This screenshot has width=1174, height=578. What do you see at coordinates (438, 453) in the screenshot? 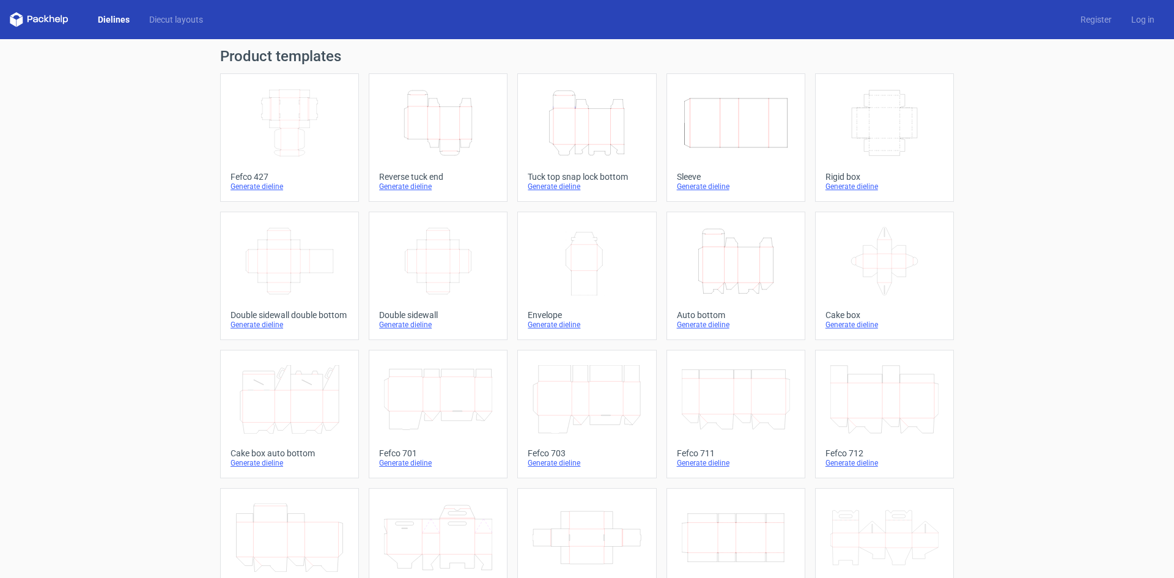
I see `div: Fefco 701` at bounding box center [438, 453].